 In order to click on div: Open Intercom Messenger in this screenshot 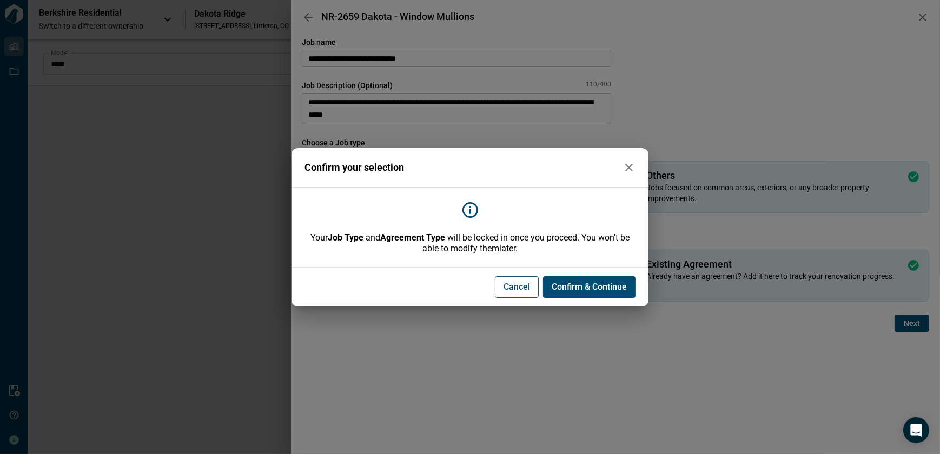, I will do `click(916, 430)`.